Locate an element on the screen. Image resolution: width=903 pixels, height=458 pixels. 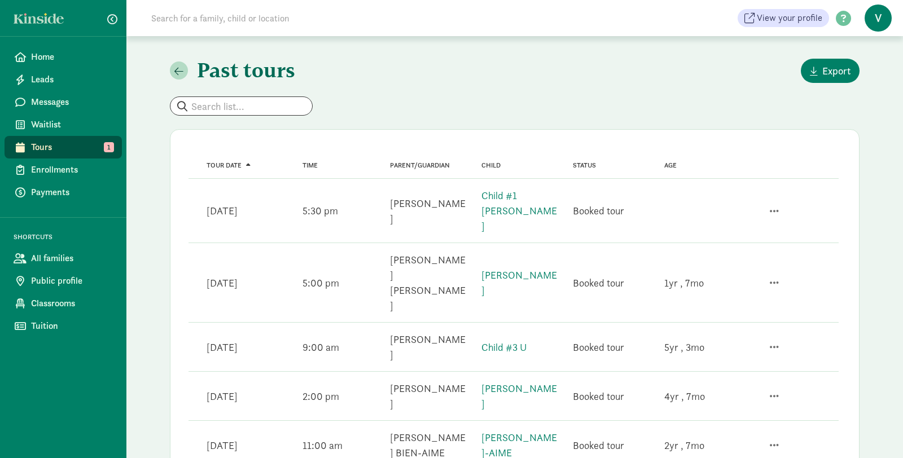
div: 4yr , 7mo is located at coordinates (684, 396).